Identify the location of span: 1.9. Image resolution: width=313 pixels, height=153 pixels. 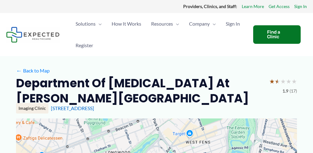
(285, 91).